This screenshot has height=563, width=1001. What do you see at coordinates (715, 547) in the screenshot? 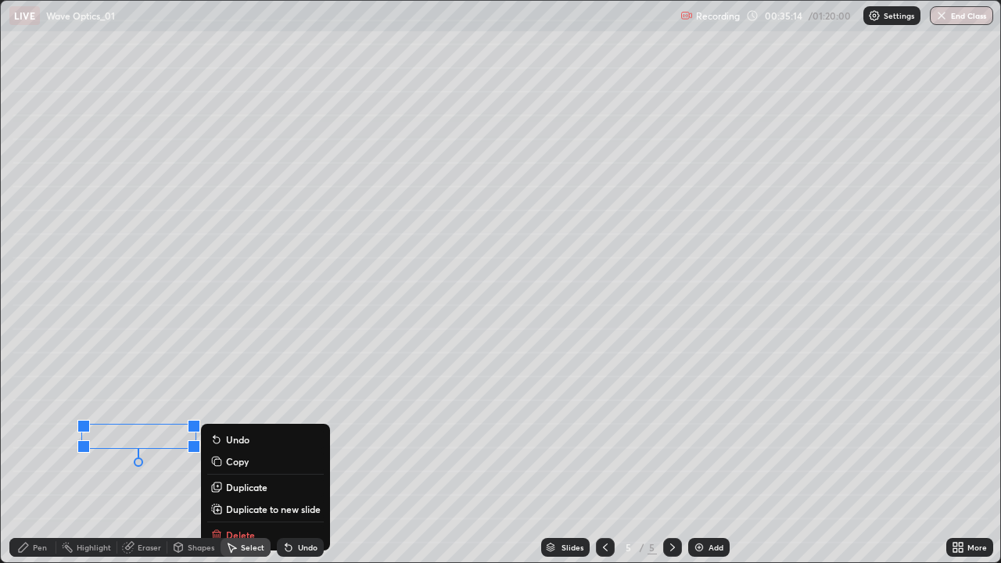
I see `div: Add` at bounding box center [715, 547].